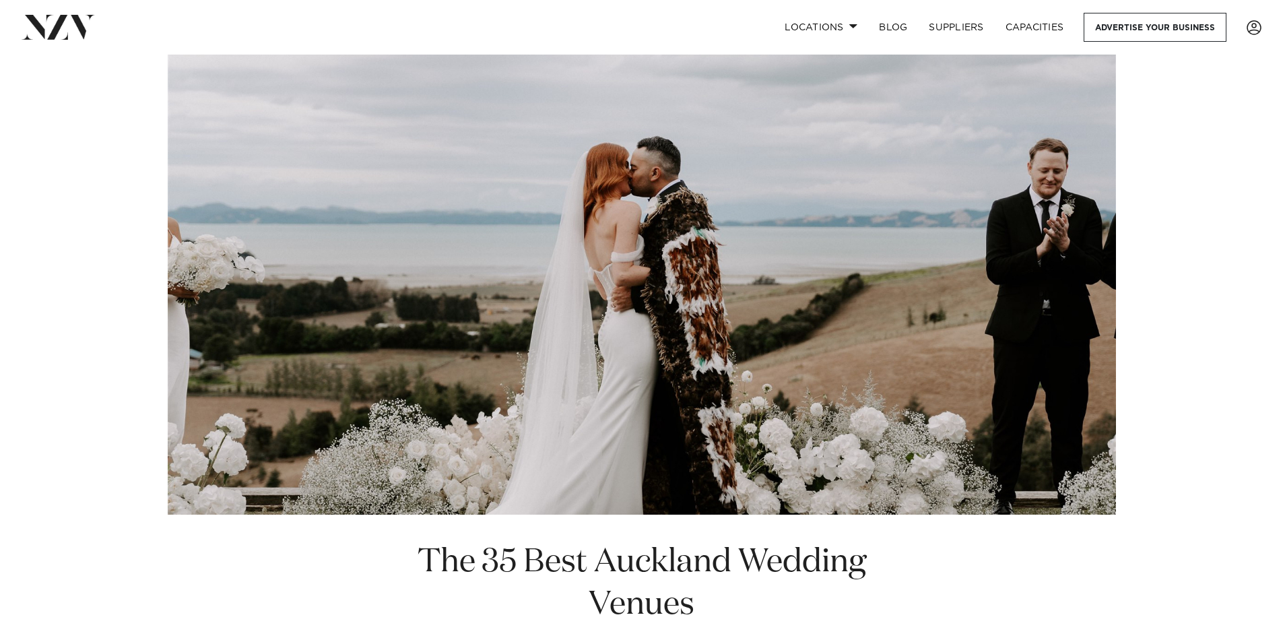 The image size is (1283, 642). I want to click on a: Locations, so click(821, 27).